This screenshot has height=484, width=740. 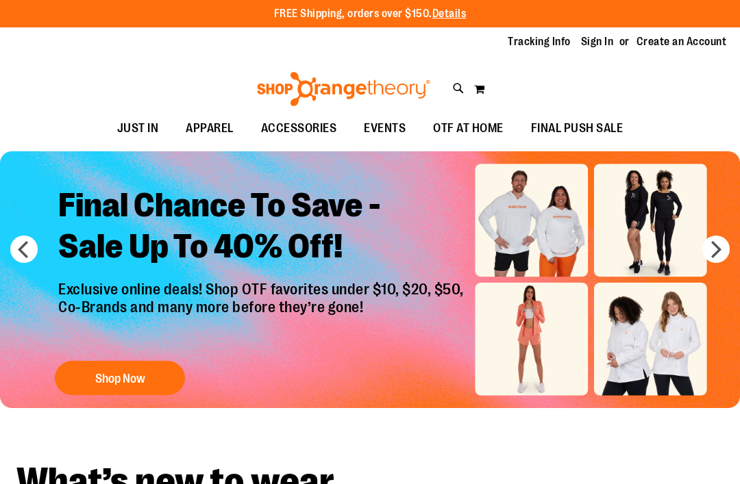 I want to click on a: Create an Account, so click(x=682, y=42).